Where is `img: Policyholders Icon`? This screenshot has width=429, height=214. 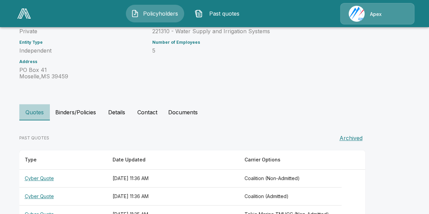
img: Policyholders Icon is located at coordinates (135, 14).